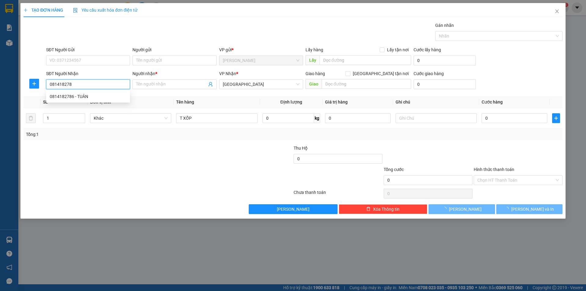 This screenshot has width=586, height=291. I want to click on div: Người gửi, so click(174, 50).